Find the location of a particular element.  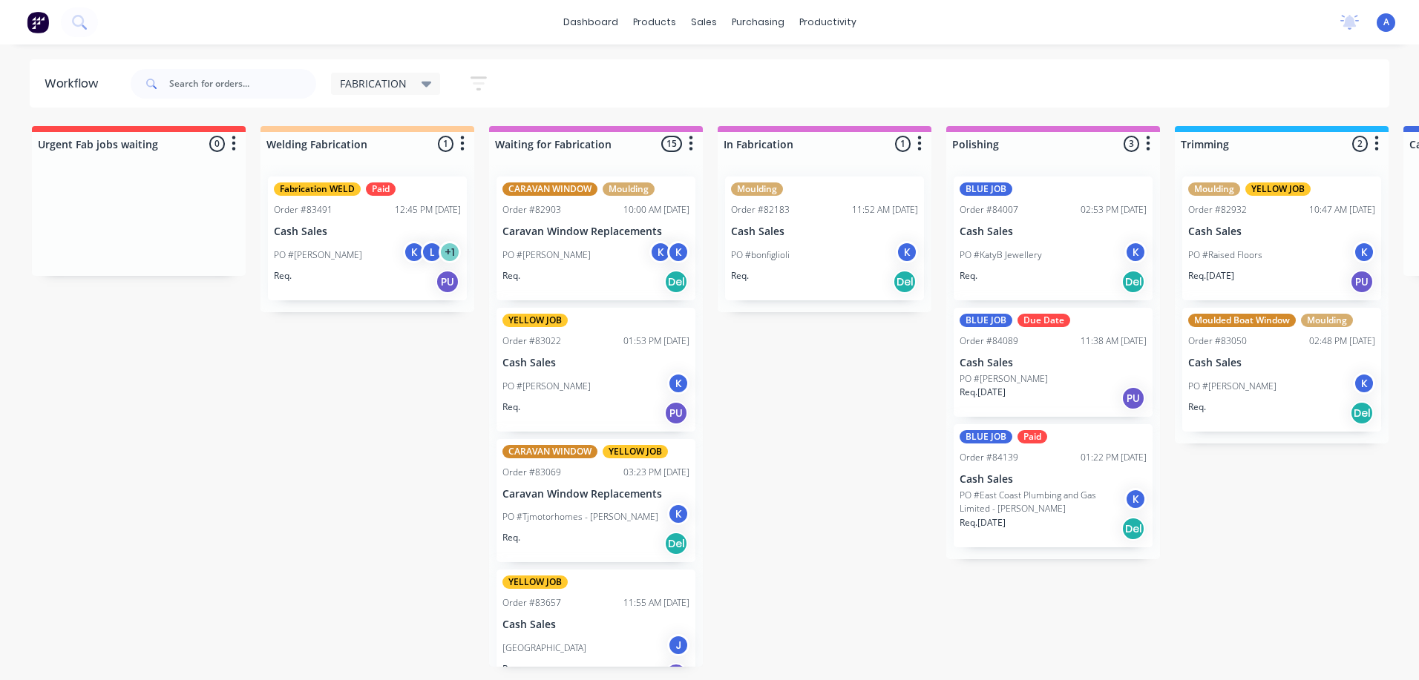

span: A is located at coordinates (1386, 22).